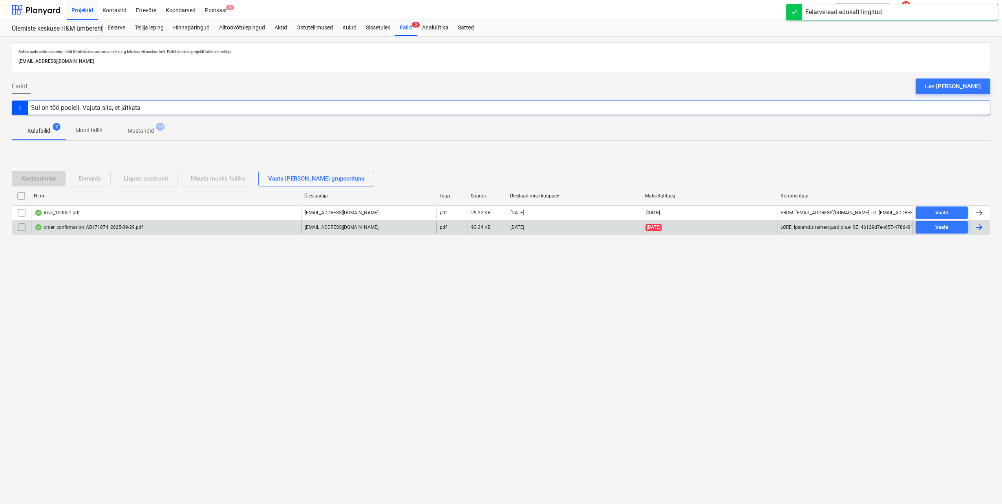 This screenshot has height=504, width=1002. What do you see at coordinates (843, 12) in the screenshot?
I see `div: Eelarveread edukalt lingitud` at bounding box center [843, 12].